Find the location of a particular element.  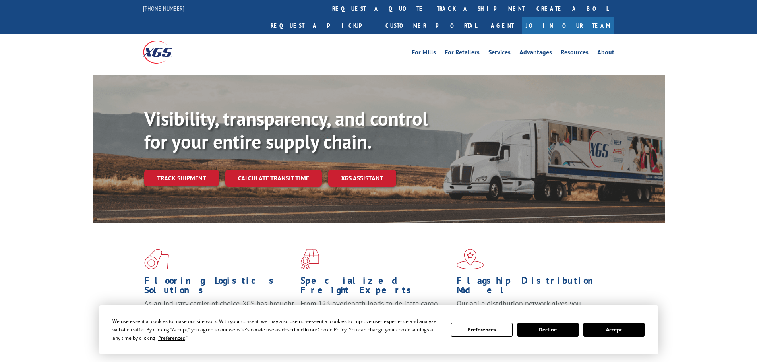

a: Services is located at coordinates (499, 54).